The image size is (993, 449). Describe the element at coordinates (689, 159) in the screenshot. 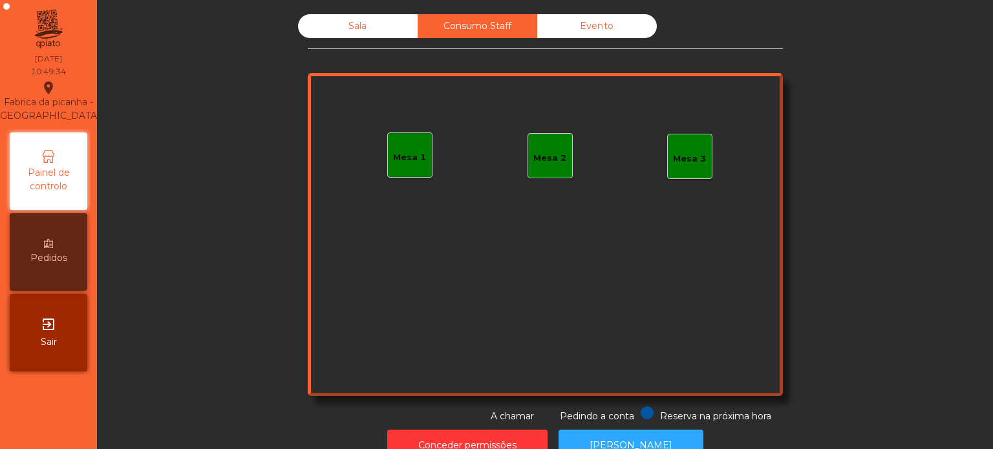

I see `div: Mesa 3` at that location.